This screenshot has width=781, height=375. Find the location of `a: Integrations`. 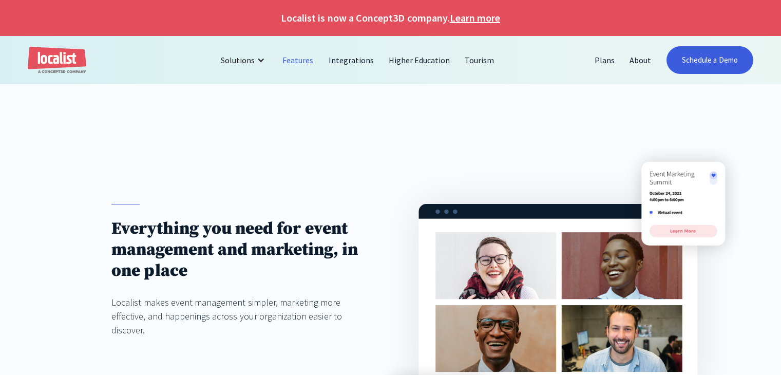

a: Integrations is located at coordinates (351, 60).